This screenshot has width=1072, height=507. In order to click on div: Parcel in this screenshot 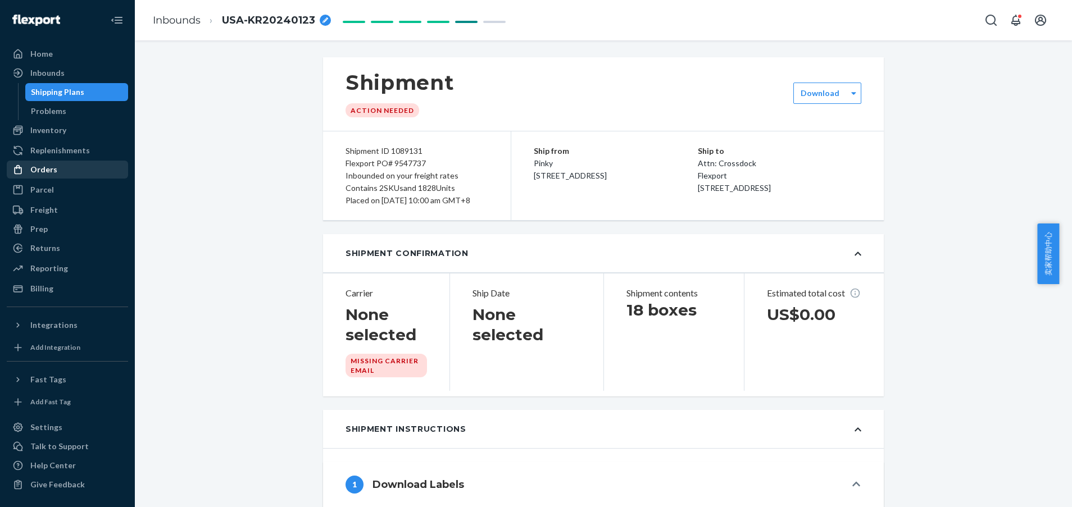, I will do `click(42, 190)`.